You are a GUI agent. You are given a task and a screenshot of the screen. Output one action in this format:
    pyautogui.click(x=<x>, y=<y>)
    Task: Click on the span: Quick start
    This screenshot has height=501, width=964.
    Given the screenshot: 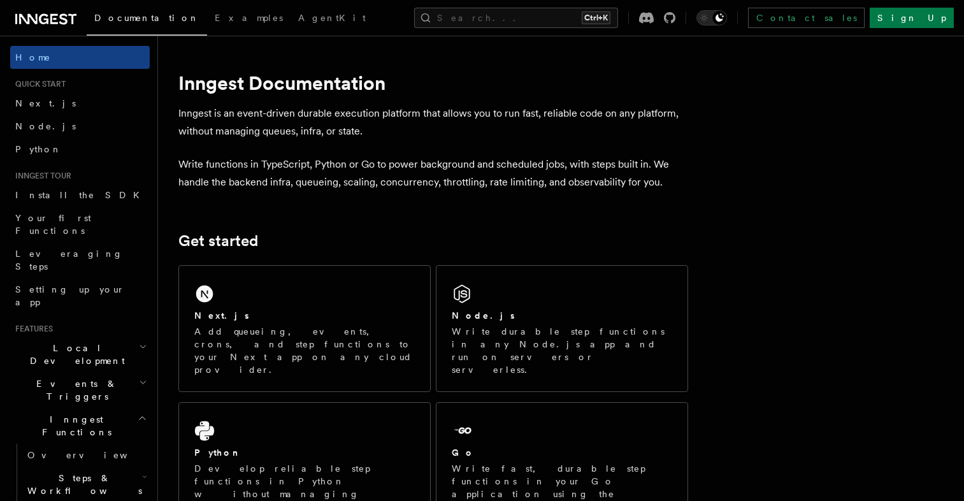 What is the action you would take?
    pyautogui.click(x=38, y=84)
    